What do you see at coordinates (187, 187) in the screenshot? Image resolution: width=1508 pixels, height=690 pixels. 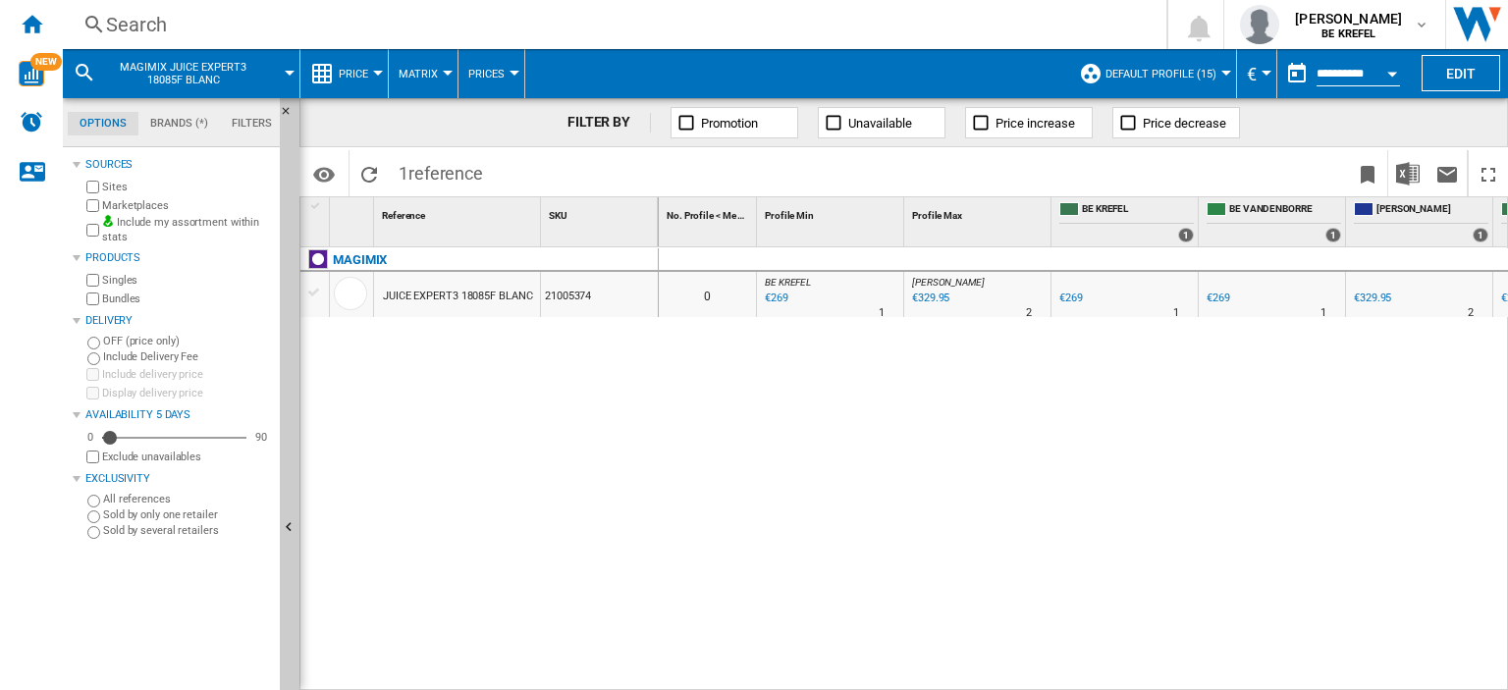 I see `label: Sites` at bounding box center [187, 187].